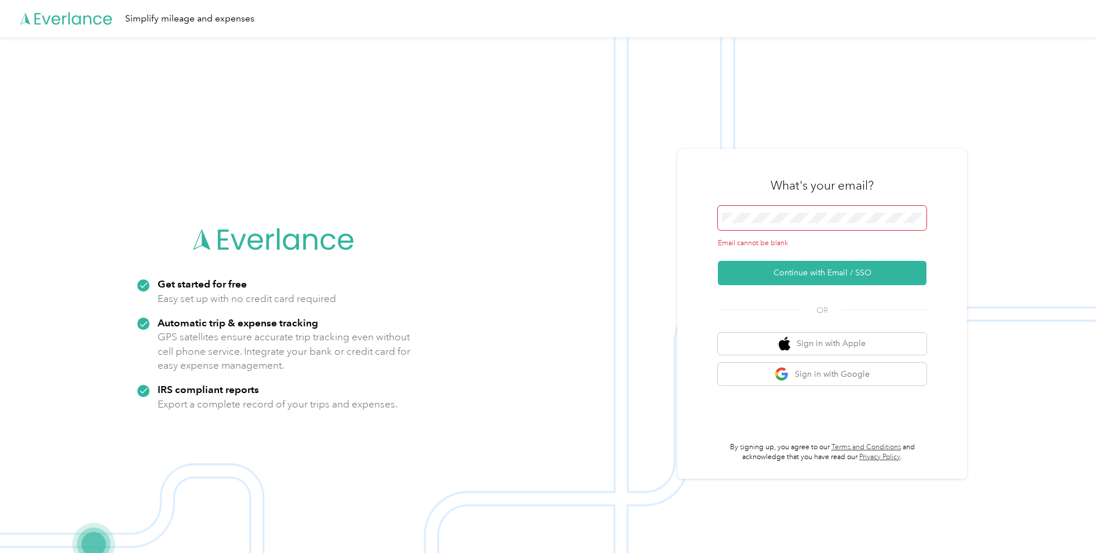 This screenshot has height=553, width=1102. Describe the element at coordinates (823, 273) in the screenshot. I see `button: Continue with Email / SSO` at that location.